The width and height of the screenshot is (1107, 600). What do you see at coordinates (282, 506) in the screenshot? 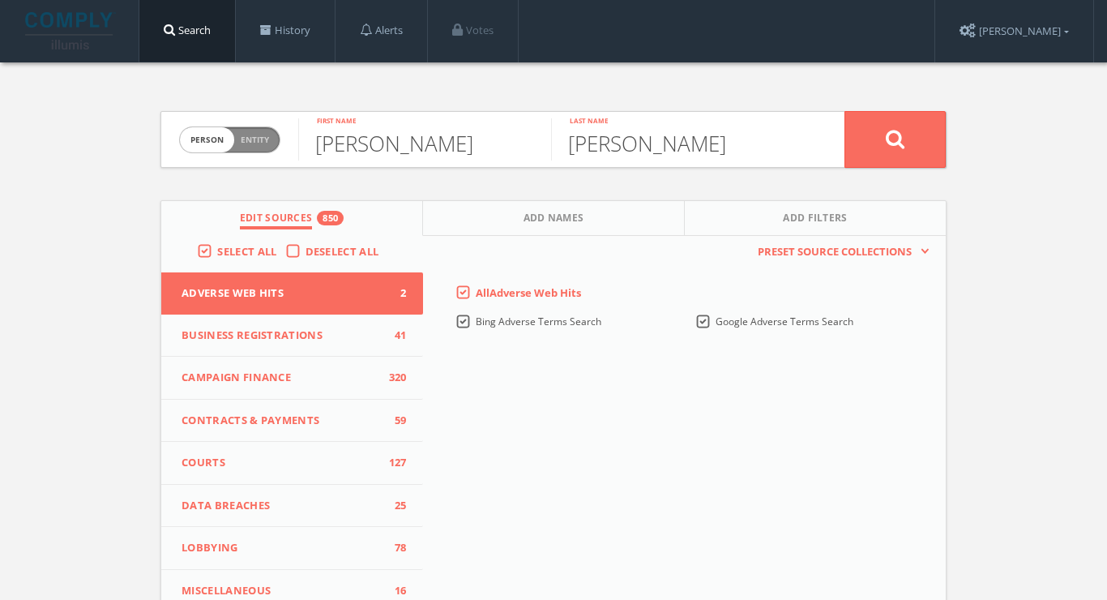
I see `span: Data Breaches` at bounding box center [282, 506].